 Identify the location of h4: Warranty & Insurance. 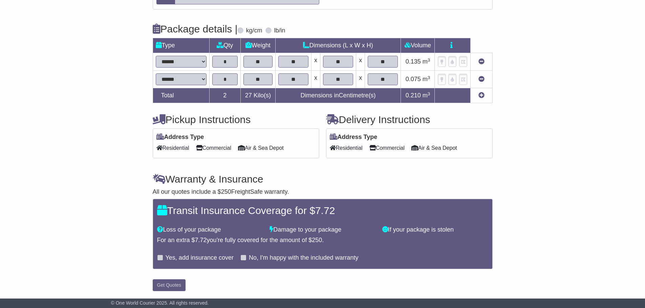
(323, 179).